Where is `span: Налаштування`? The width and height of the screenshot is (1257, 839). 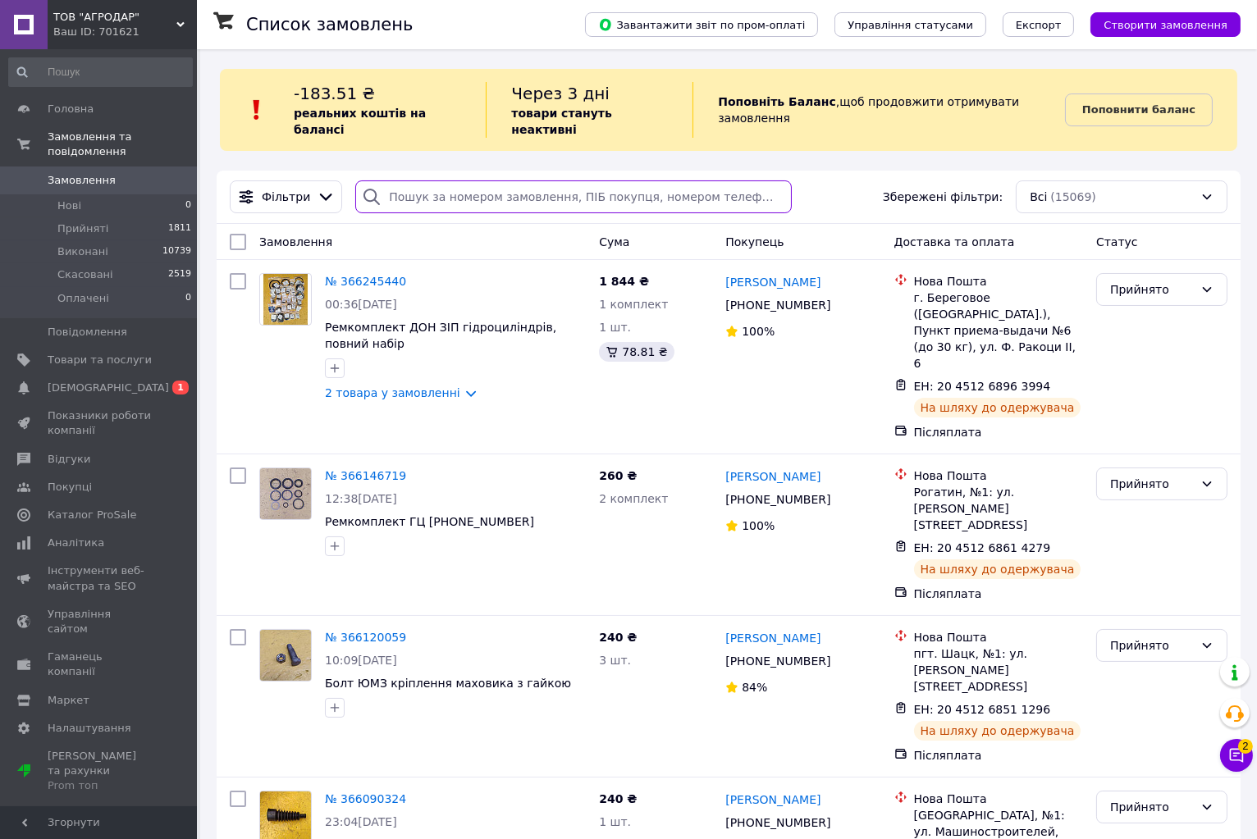 span: Налаштування is located at coordinates (89, 729).